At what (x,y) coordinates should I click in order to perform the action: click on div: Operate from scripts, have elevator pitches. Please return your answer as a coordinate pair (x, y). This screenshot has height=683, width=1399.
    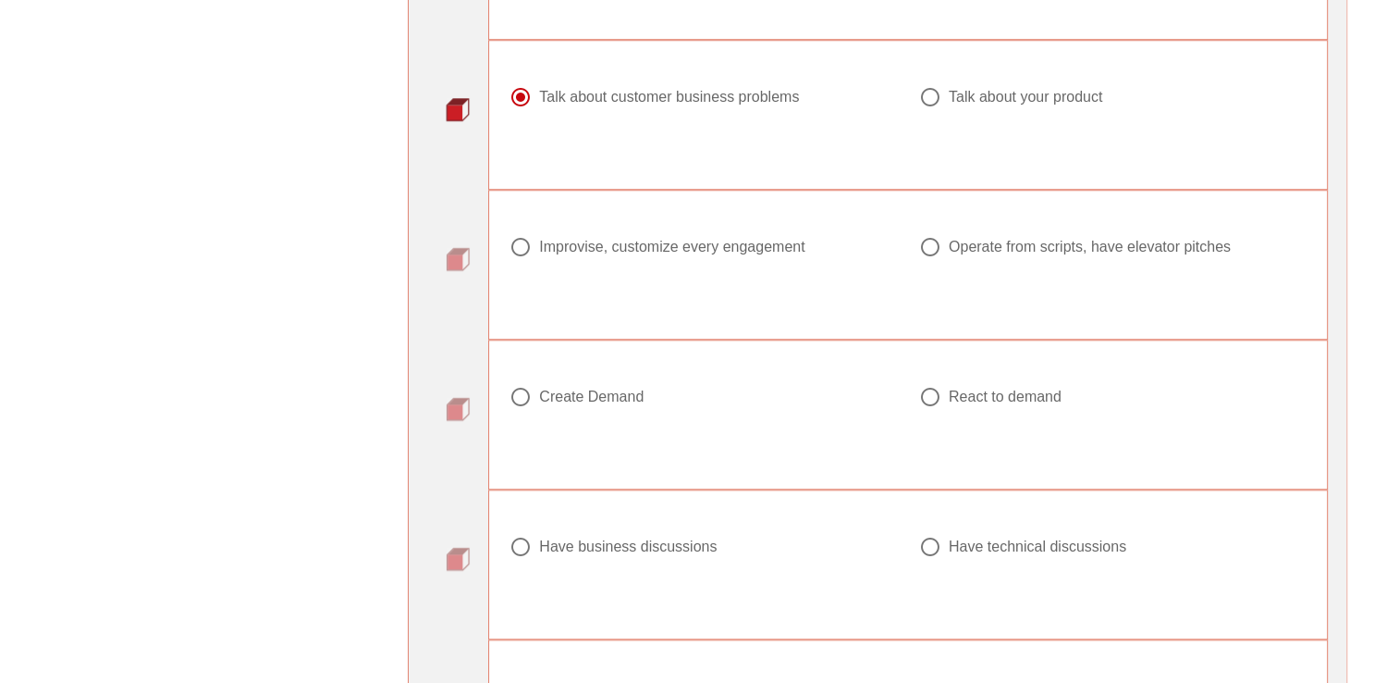
    Looking at the image, I should click on (1090, 247).